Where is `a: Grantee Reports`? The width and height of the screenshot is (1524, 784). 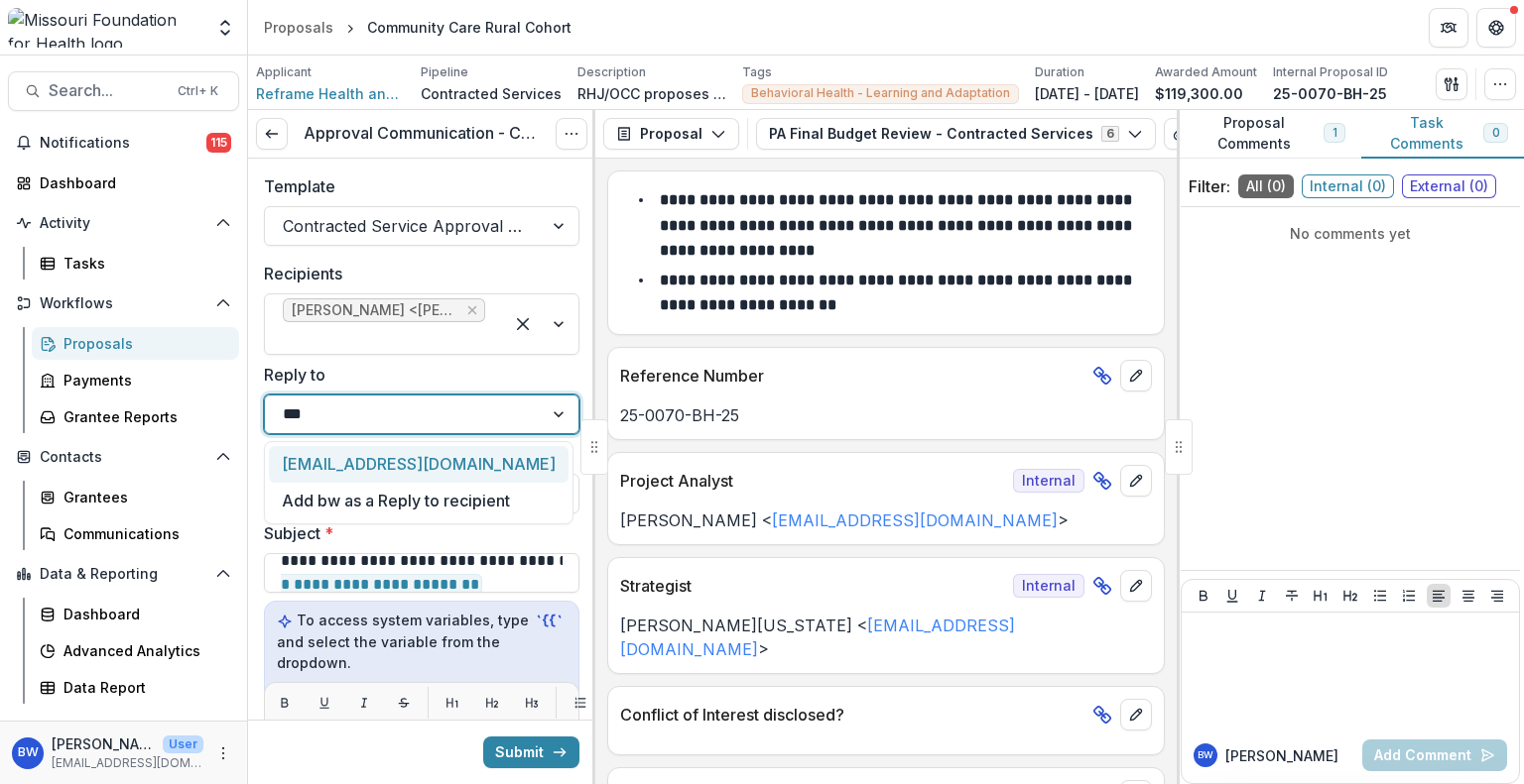 a: Grantee Reports is located at coordinates (135, 417).